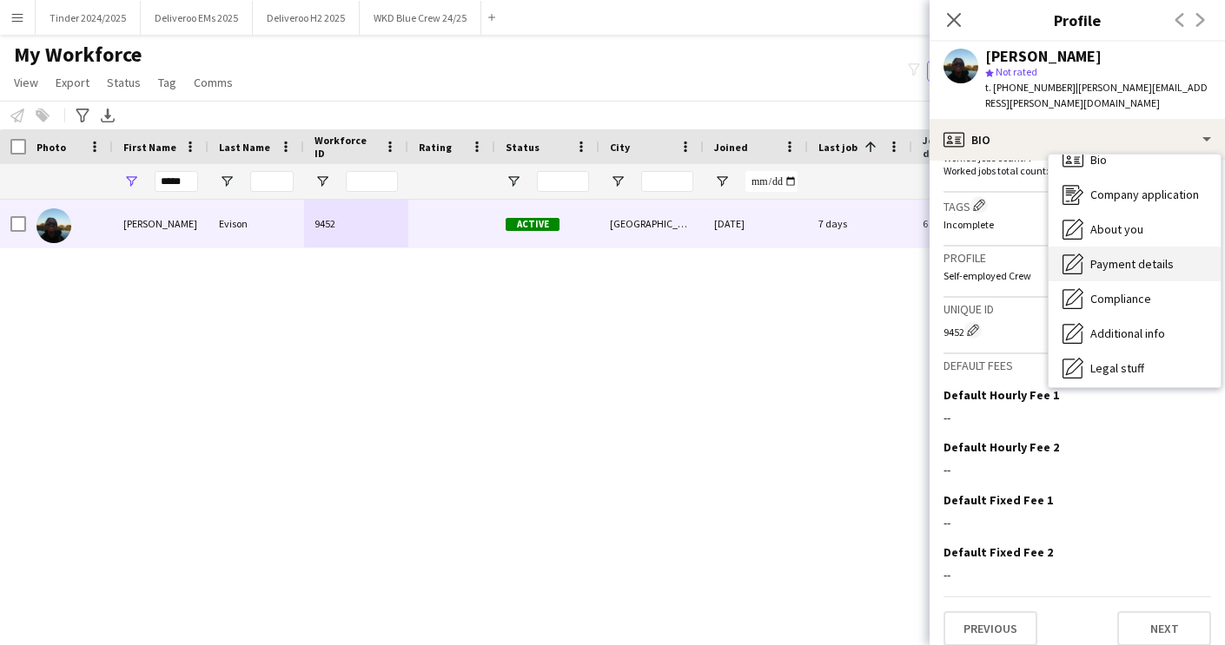 The width and height of the screenshot is (1225, 645). What do you see at coordinates (77, 55) in the screenshot?
I see `span: My Workforce` at bounding box center [77, 55].